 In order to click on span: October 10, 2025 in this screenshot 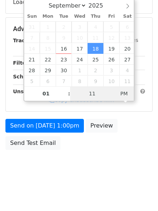, I will do `click(112, 81)`.